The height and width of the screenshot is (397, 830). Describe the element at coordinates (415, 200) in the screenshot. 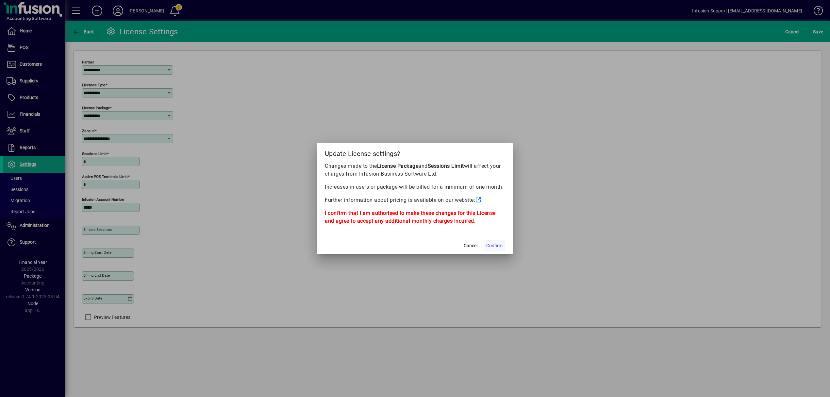

I see `p: Further information about pricing is available on our website:` at that location.